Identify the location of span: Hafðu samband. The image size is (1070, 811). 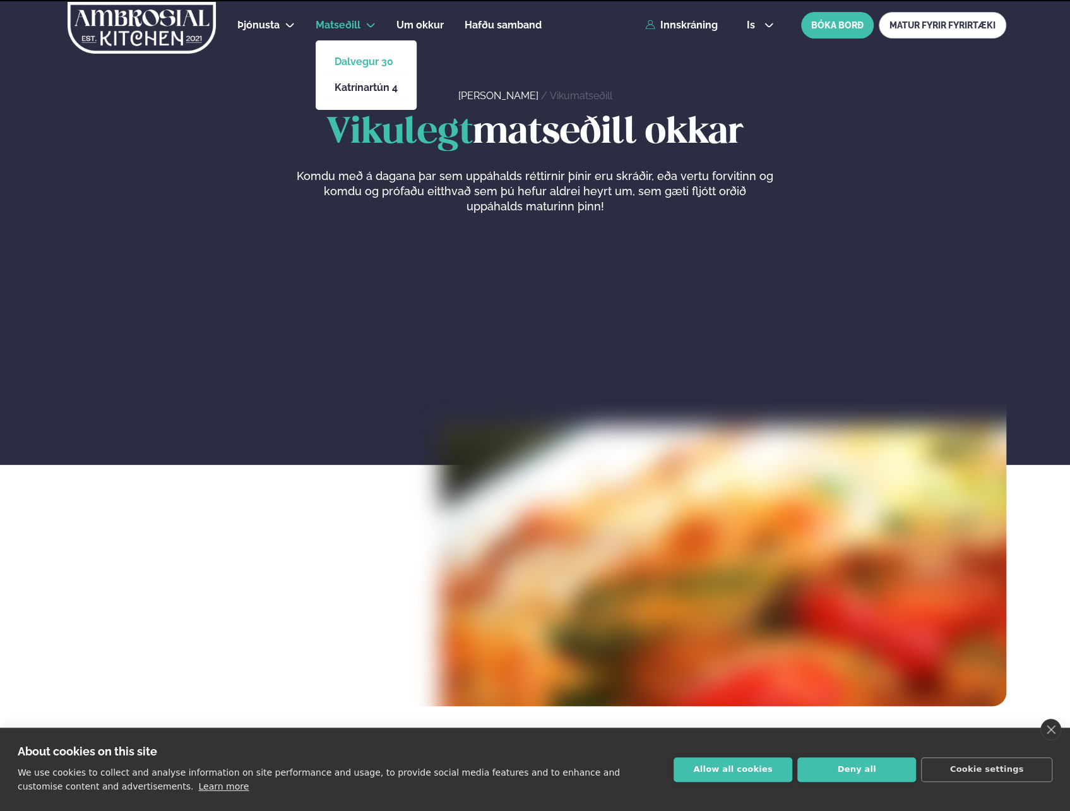
(503, 25).